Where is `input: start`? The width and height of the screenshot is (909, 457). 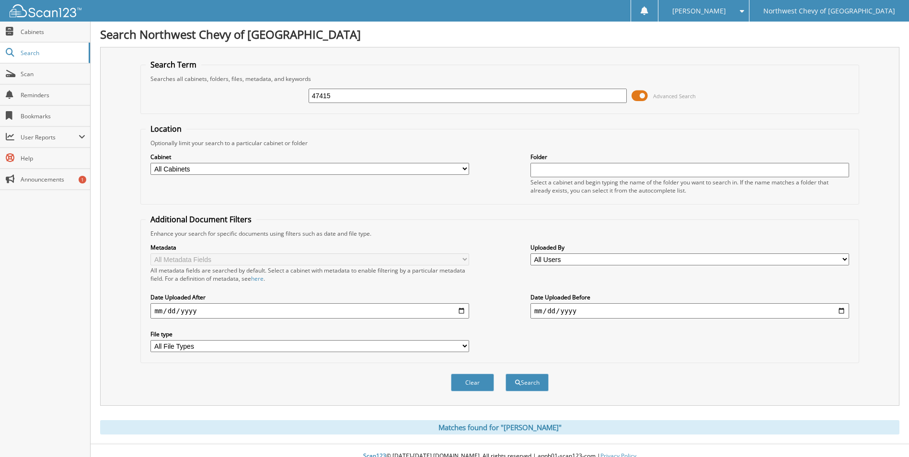 input: start is located at coordinates (310, 311).